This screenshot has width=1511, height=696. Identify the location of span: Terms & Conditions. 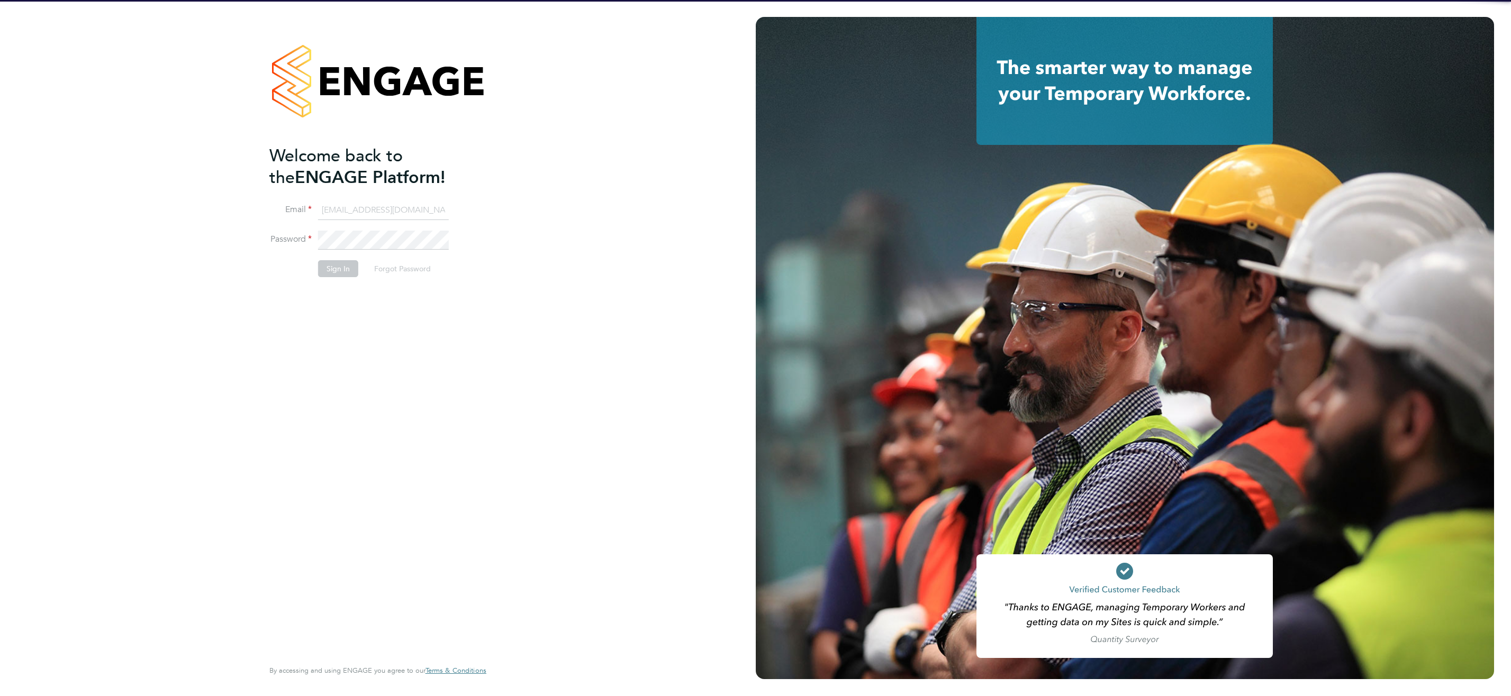
(456, 670).